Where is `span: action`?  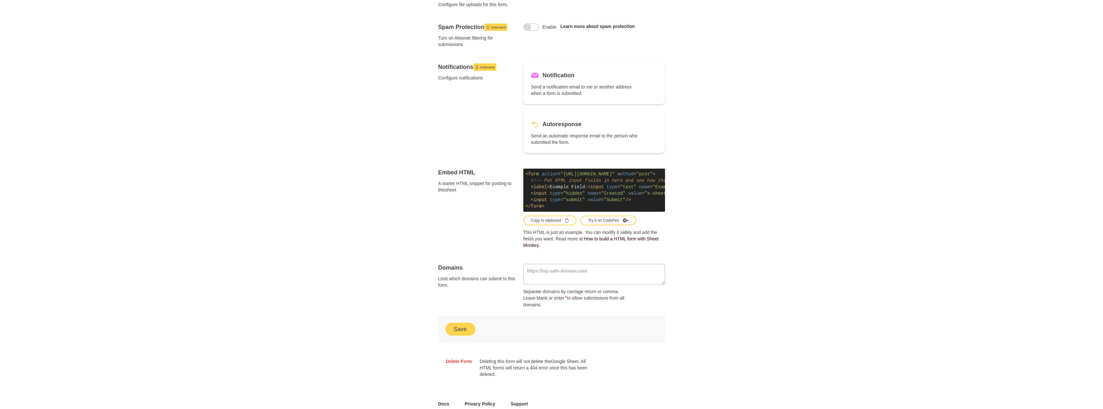
span: action is located at coordinates (550, 174).